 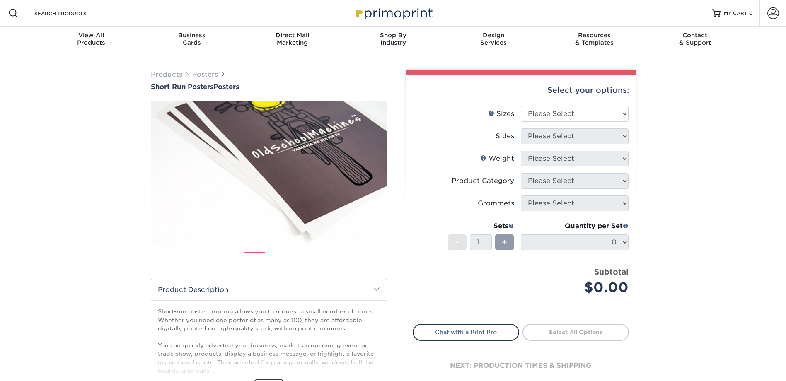 I want to click on a: Resources& Templates, so click(x=594, y=40).